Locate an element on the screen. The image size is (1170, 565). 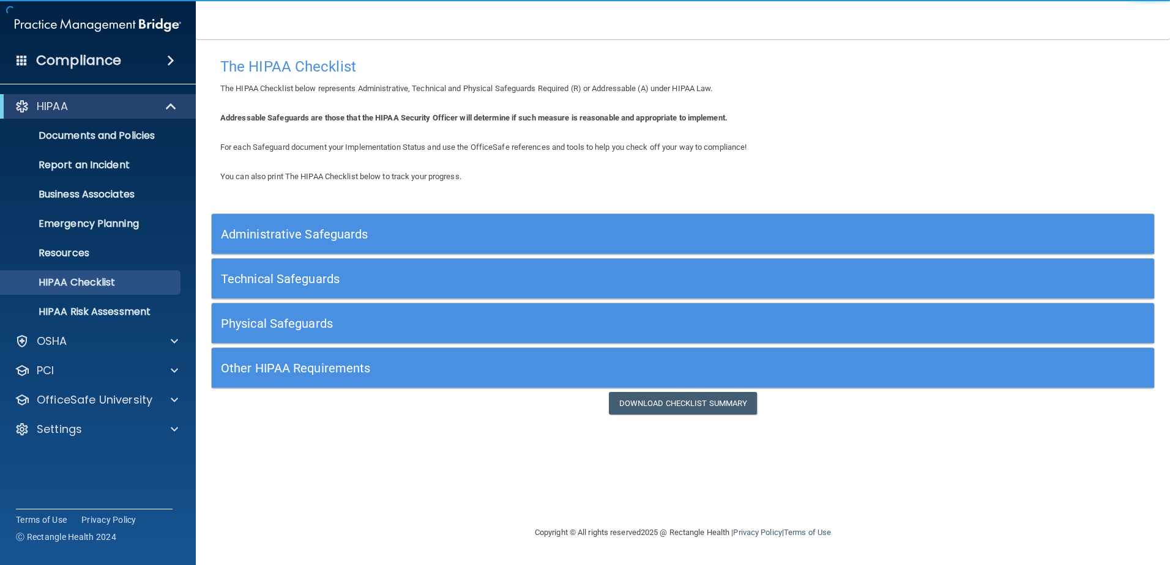
h4: Compliance is located at coordinates (78, 61).